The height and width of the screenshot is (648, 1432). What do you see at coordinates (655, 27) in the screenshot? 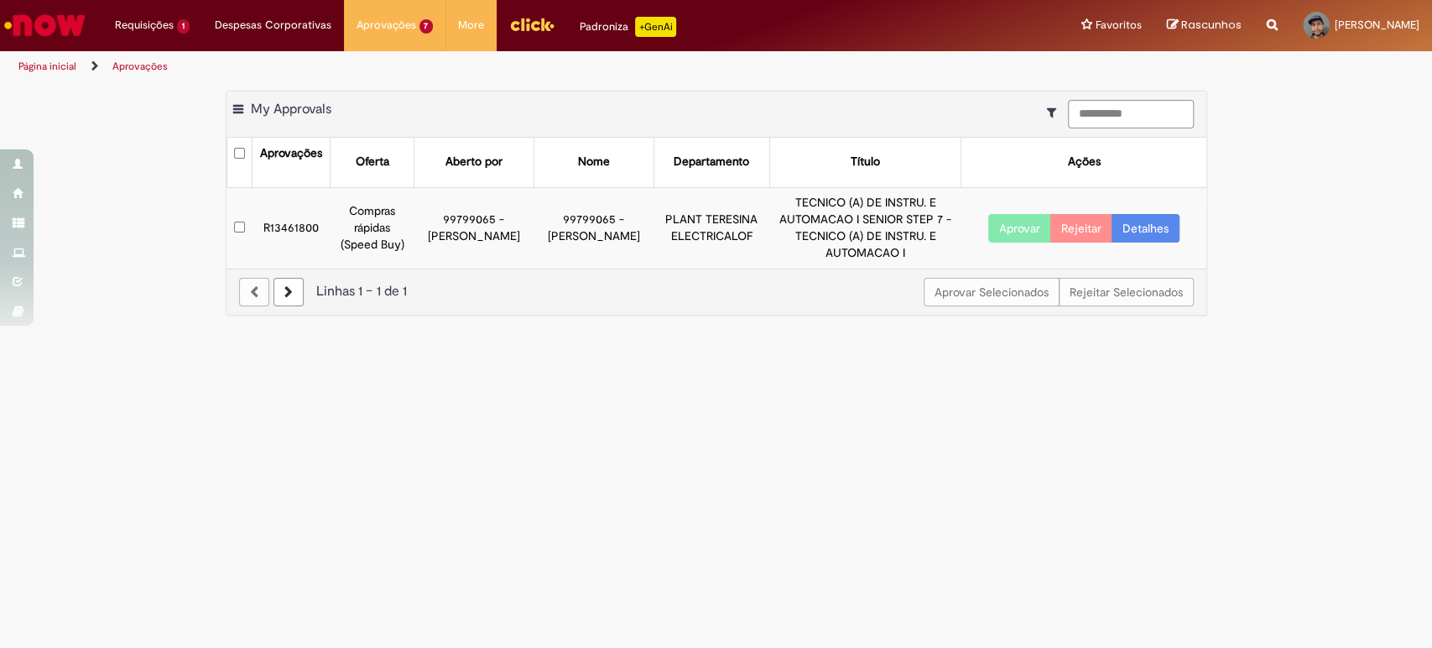
I see `p: +GenAi` at bounding box center [655, 27].